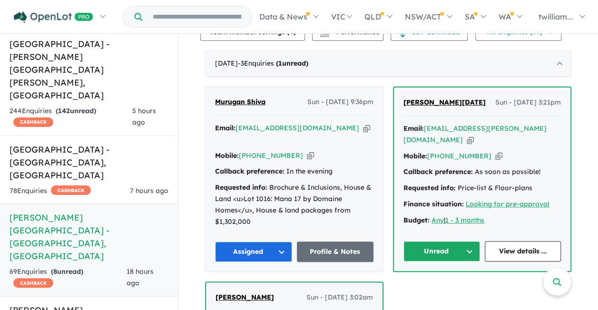 The image size is (598, 310). Describe the element at coordinates (442, 251) in the screenshot. I see `button: Unread` at that location.